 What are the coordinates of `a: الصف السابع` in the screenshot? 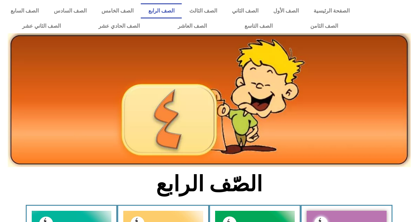 It's located at (25, 11).